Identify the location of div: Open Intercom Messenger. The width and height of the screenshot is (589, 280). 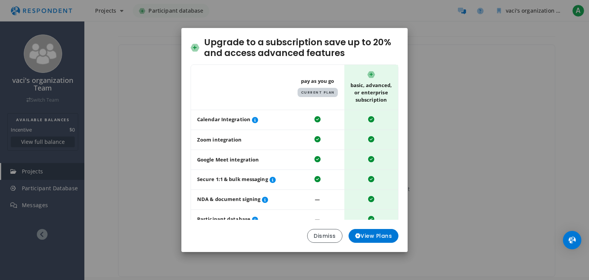
(572, 240).